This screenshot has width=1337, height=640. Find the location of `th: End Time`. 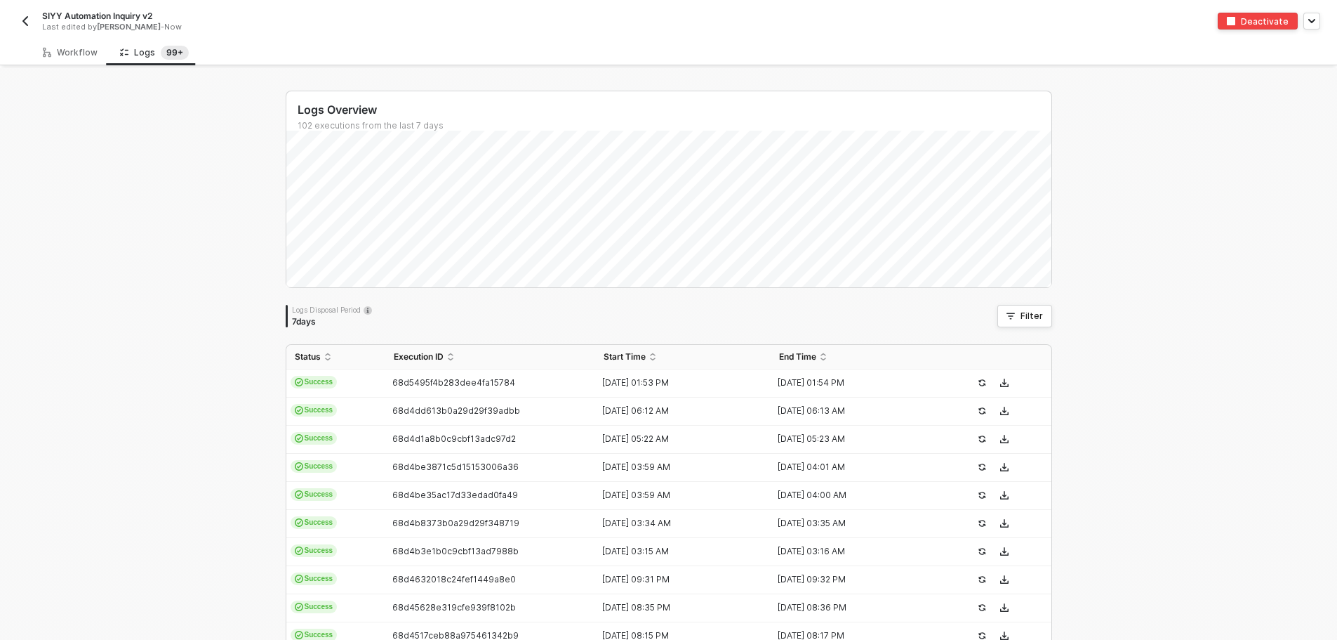

th: End Time is located at coordinates (859, 357).